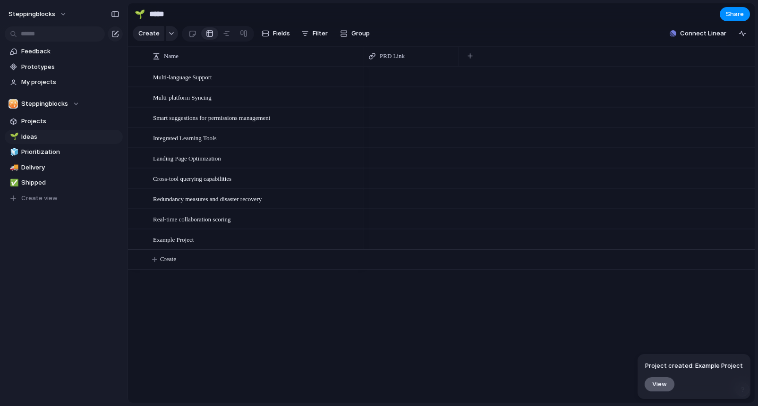  I want to click on span: PRD Link, so click(392, 56).